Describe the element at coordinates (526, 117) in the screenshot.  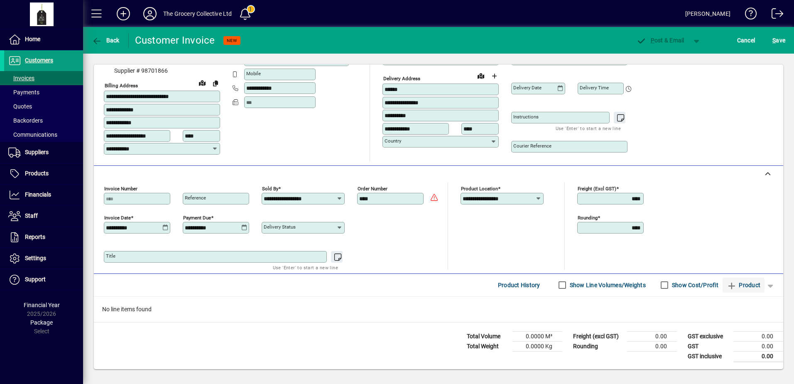
I see `mat-label: Instructions` at that location.